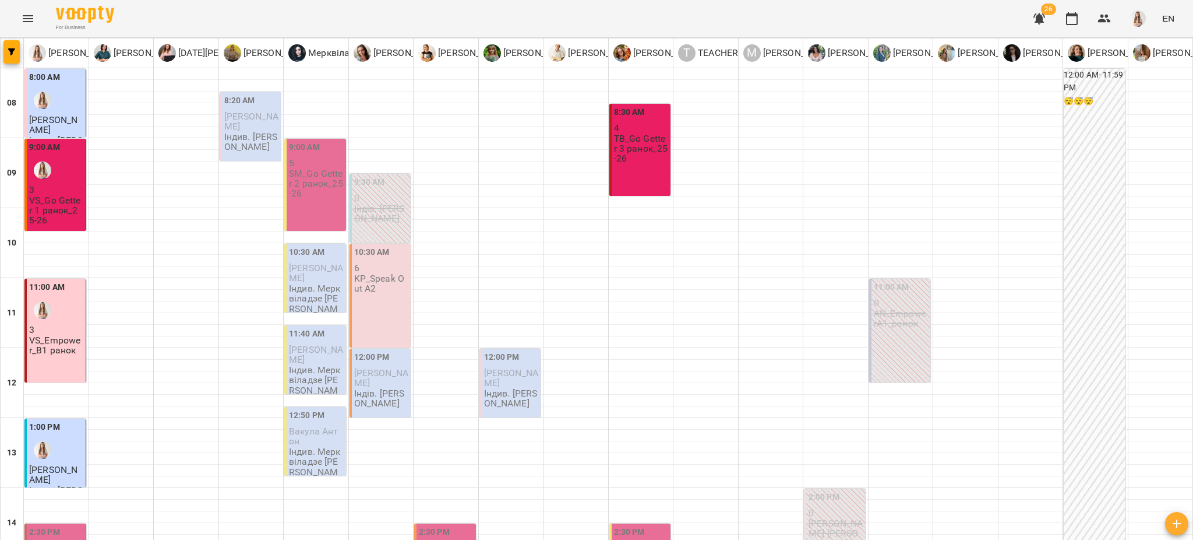  I want to click on p: 5, so click(316, 163).